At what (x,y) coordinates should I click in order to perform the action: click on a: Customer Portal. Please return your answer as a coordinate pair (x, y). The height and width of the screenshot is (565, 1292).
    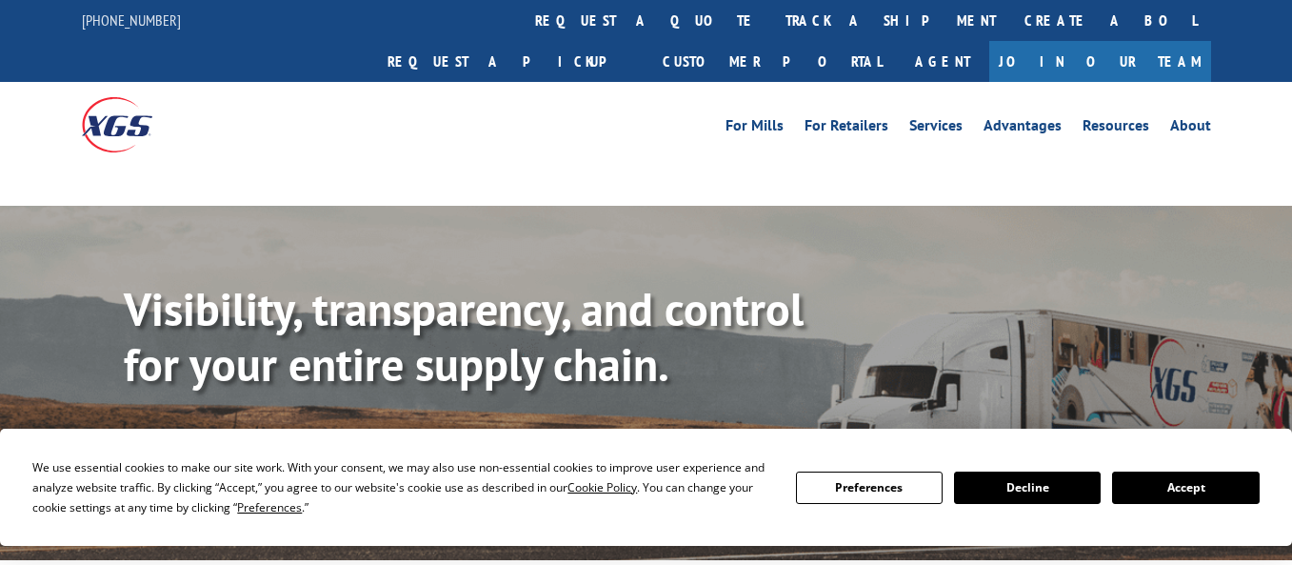
    Looking at the image, I should click on (772, 61).